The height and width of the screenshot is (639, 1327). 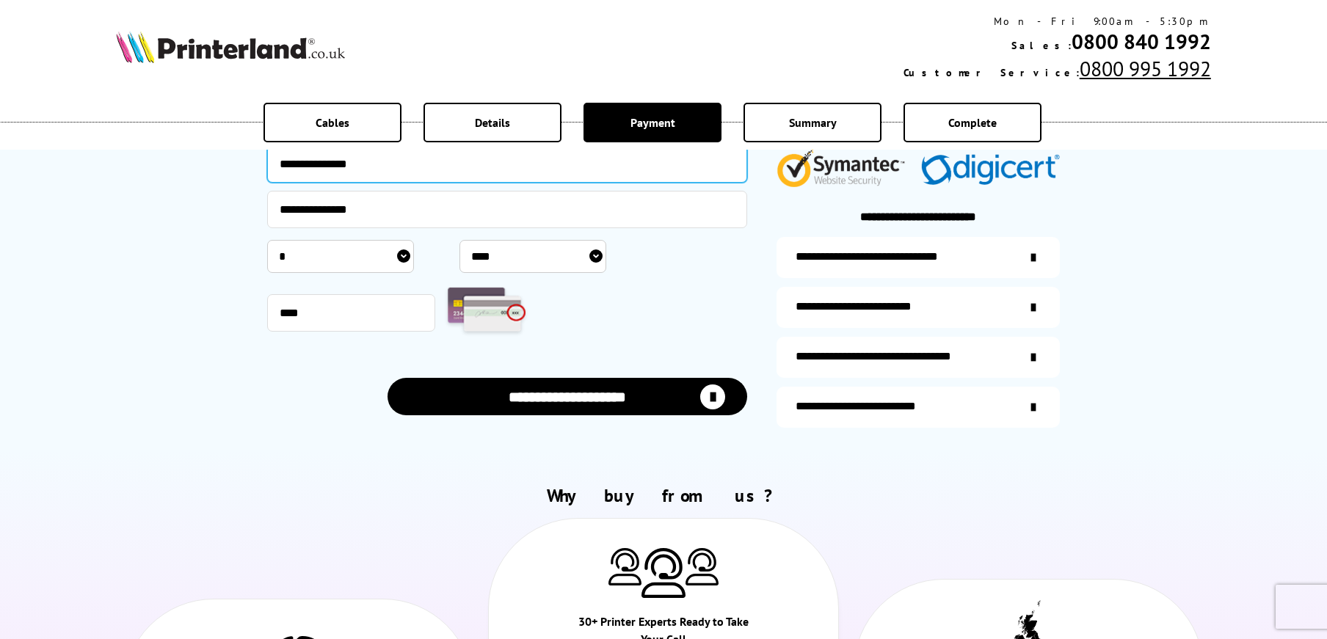 I want to click on span: Sales:, so click(x=1042, y=46).